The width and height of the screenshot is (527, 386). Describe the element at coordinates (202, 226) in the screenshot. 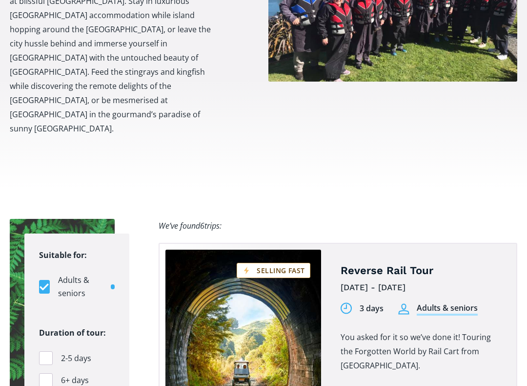

I see `span: 6` at that location.